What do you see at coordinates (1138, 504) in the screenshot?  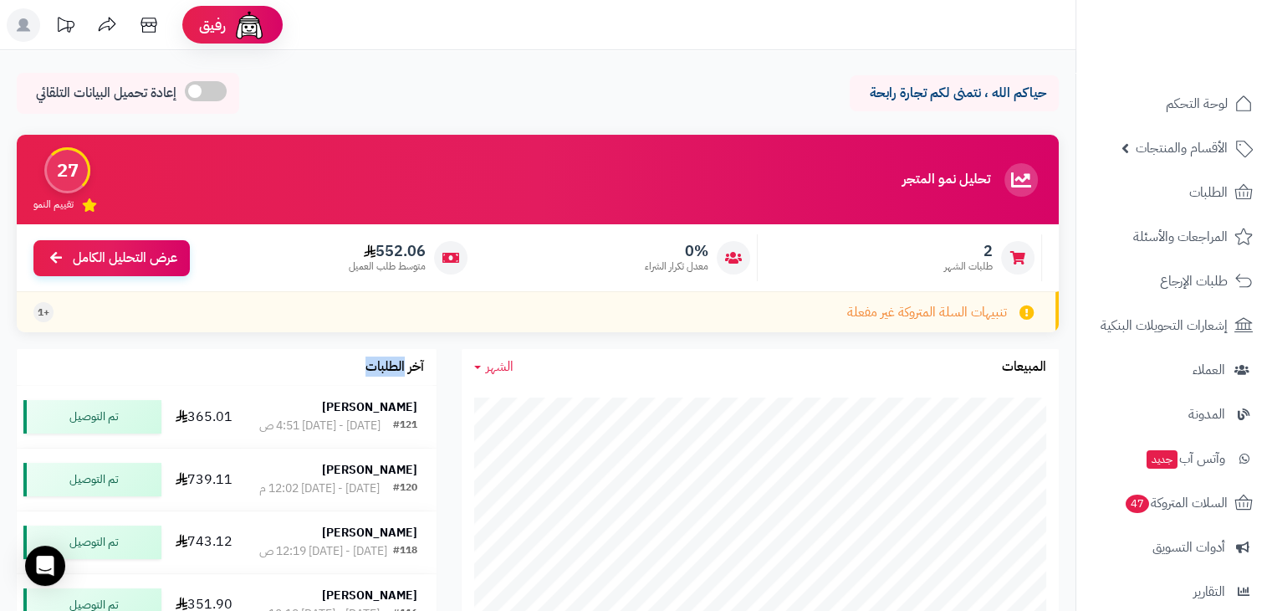 I see `span: 47` at bounding box center [1138, 504].